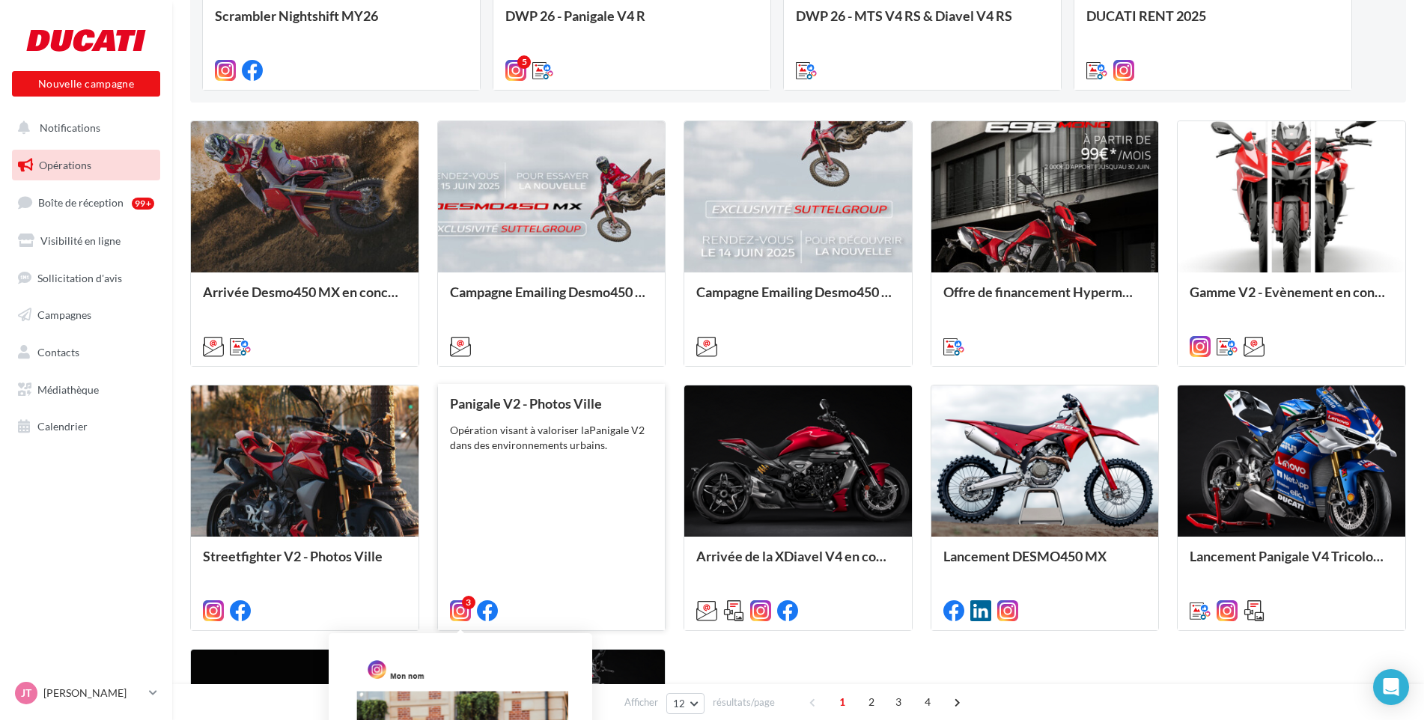 The image size is (1424, 720). I want to click on span: Contacts, so click(58, 352).